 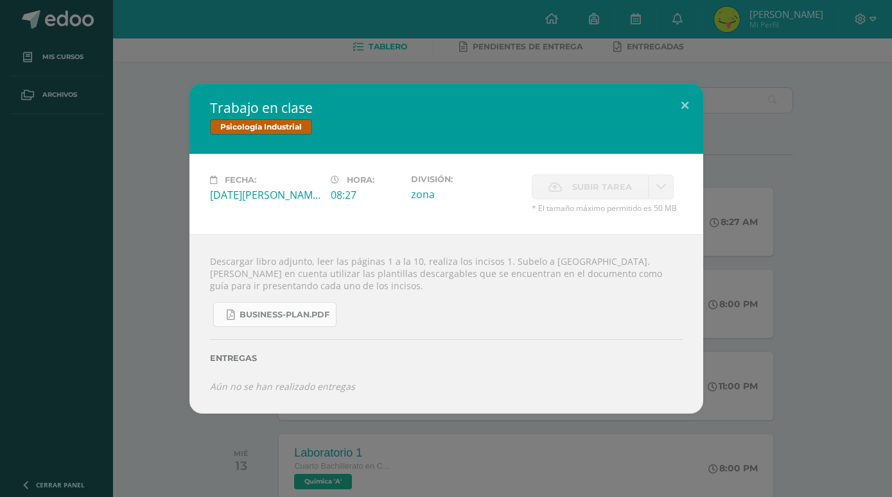 What do you see at coordinates (661, 187) in the screenshot?
I see `a: La fecha de entrega ha expirado` at bounding box center [661, 187].